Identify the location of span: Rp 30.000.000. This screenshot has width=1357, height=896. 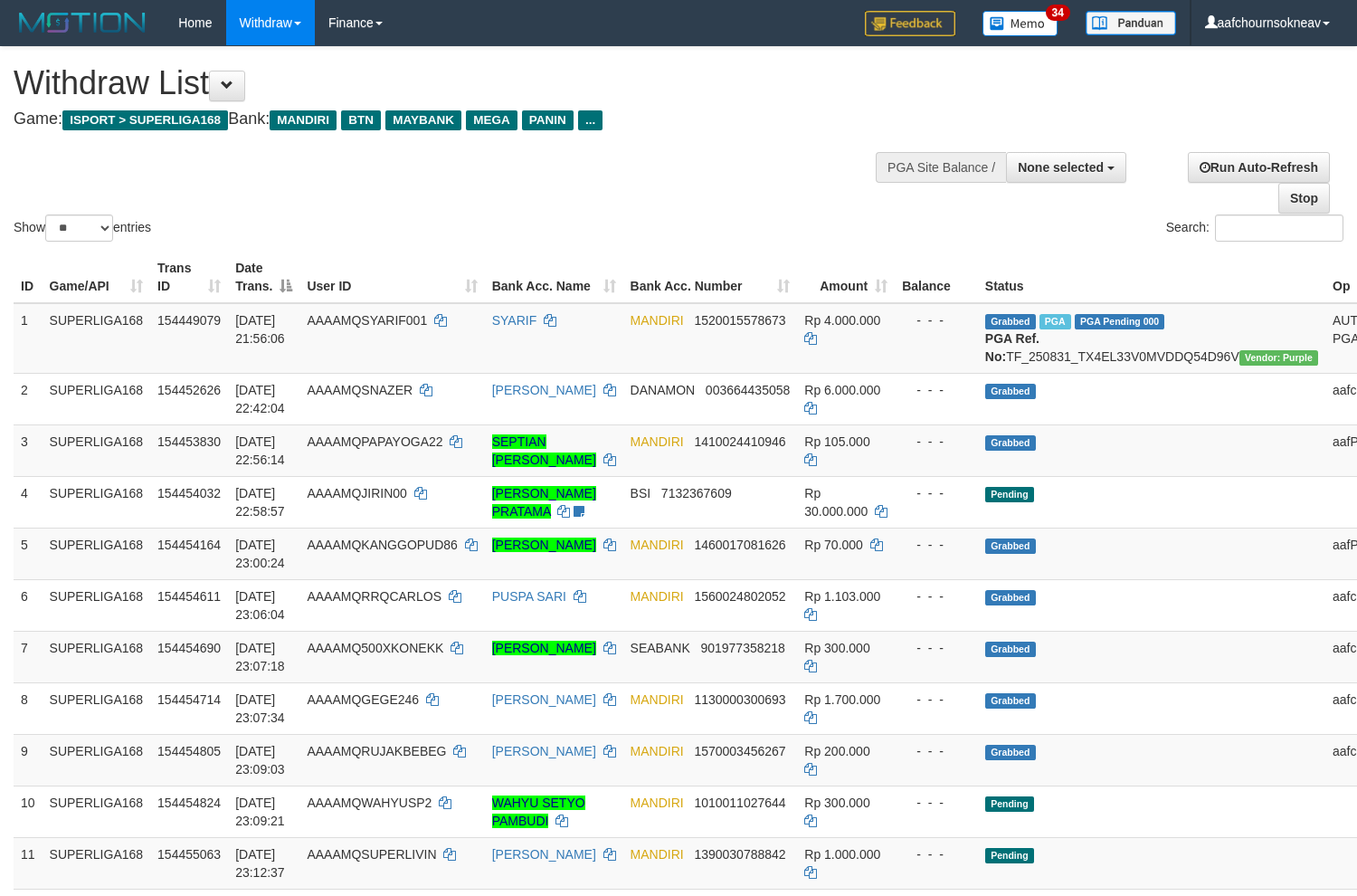
(836, 502).